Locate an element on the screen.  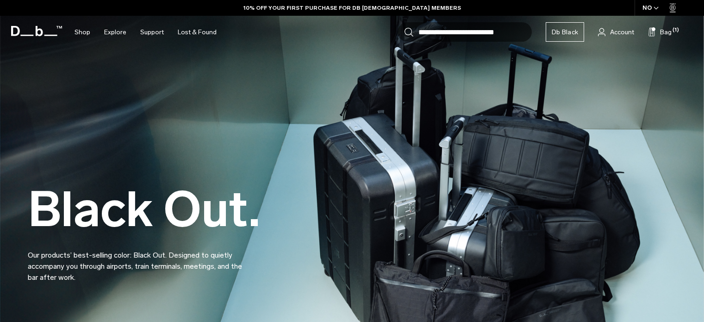
span: (1) is located at coordinates (675, 30).